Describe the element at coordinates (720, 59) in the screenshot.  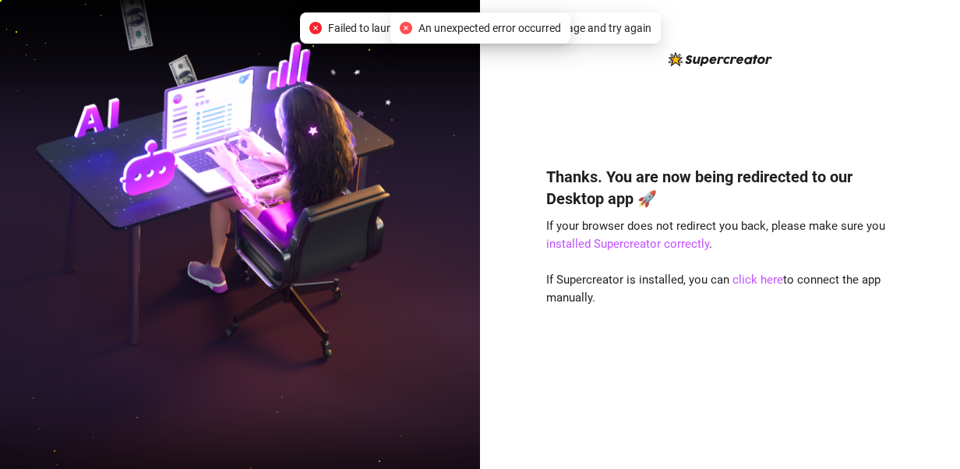
I see `img: logo-BBDzfeDw.svg` at that location.